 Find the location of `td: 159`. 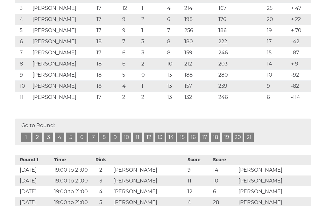

td: 159 is located at coordinates (199, 53).